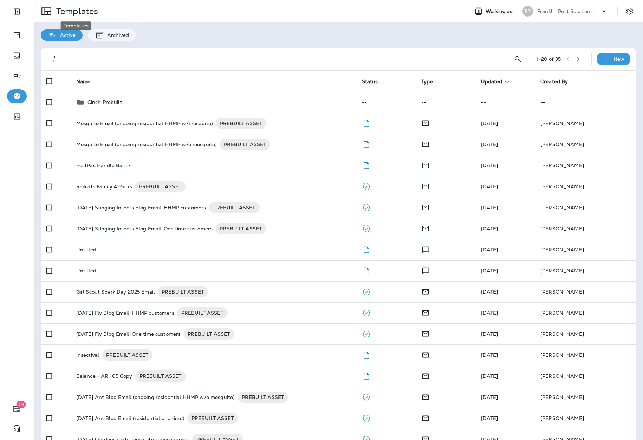 This screenshot has width=643, height=440. I want to click on span: 19, so click(21, 405).